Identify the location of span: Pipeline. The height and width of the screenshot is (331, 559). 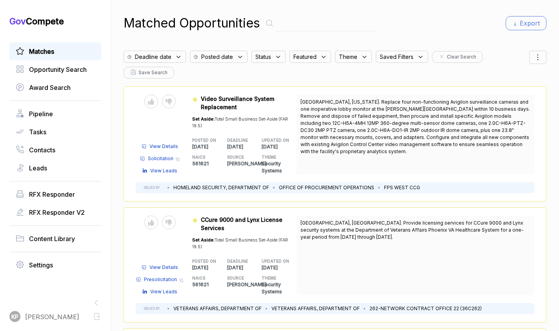
(41, 114).